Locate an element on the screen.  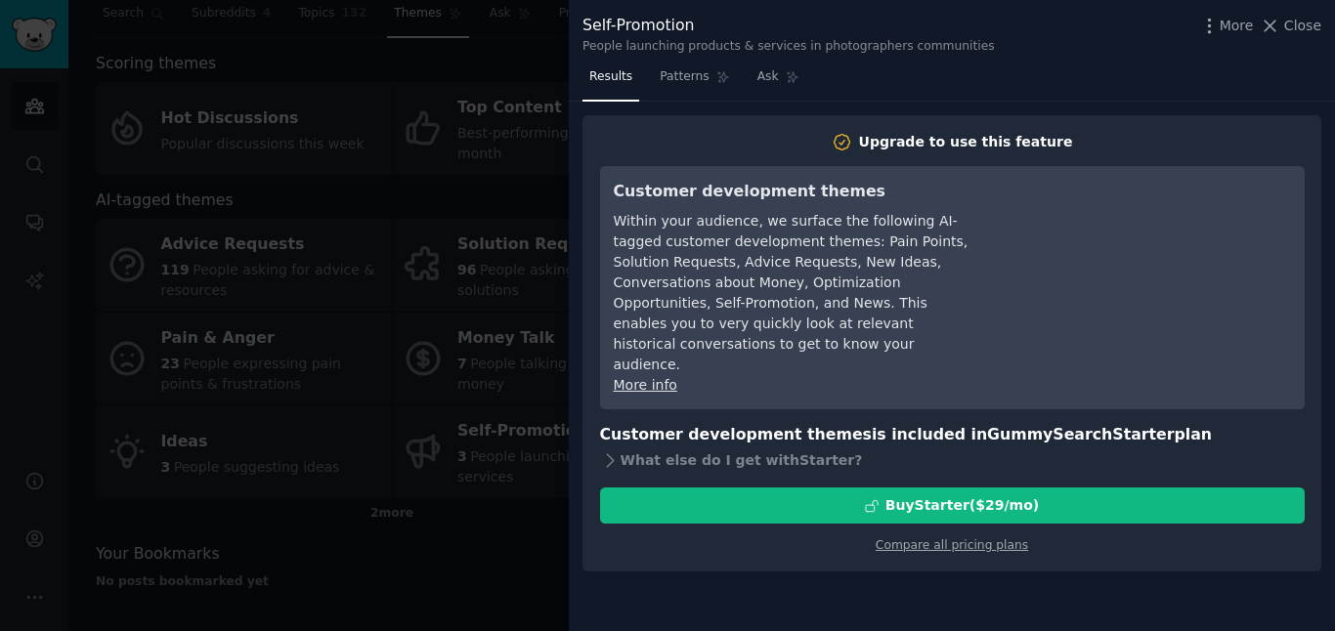
div: Self-Promotion is located at coordinates (788, 25).